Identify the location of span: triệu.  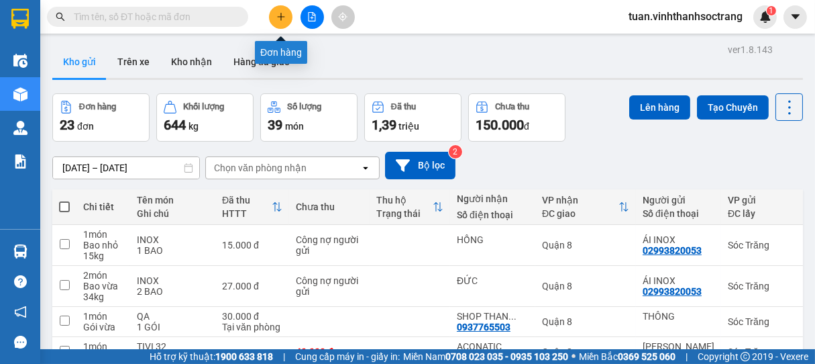
(409, 126).